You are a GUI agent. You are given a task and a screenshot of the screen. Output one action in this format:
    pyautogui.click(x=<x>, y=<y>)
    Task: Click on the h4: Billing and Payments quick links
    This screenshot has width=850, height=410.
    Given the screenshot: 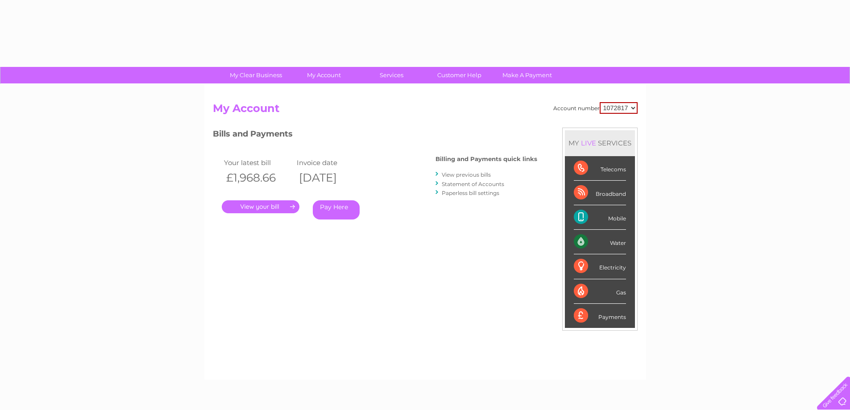 What is the action you would take?
    pyautogui.click(x=486, y=159)
    